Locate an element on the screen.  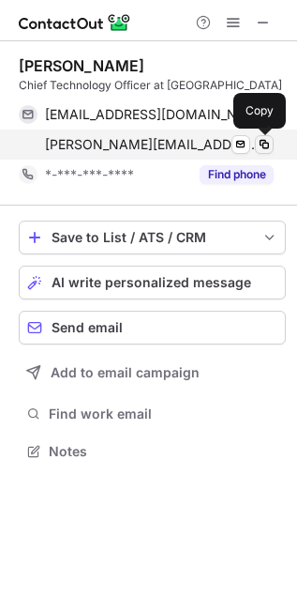
button: AI write personalized message is located at coordinates (152, 282).